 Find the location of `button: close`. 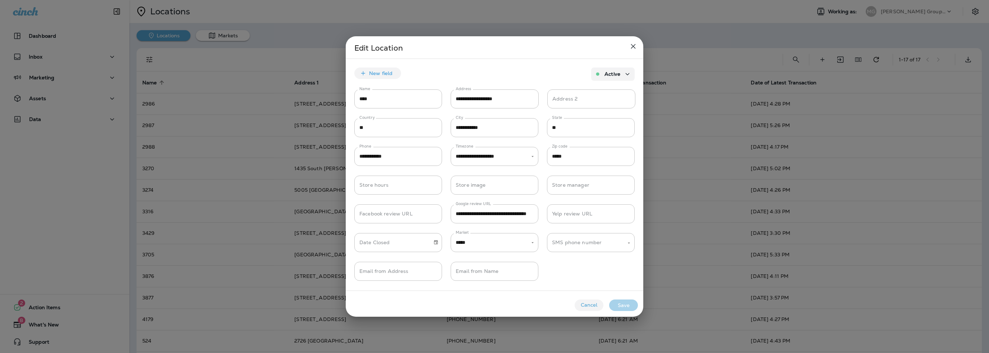

button: close is located at coordinates (633, 46).